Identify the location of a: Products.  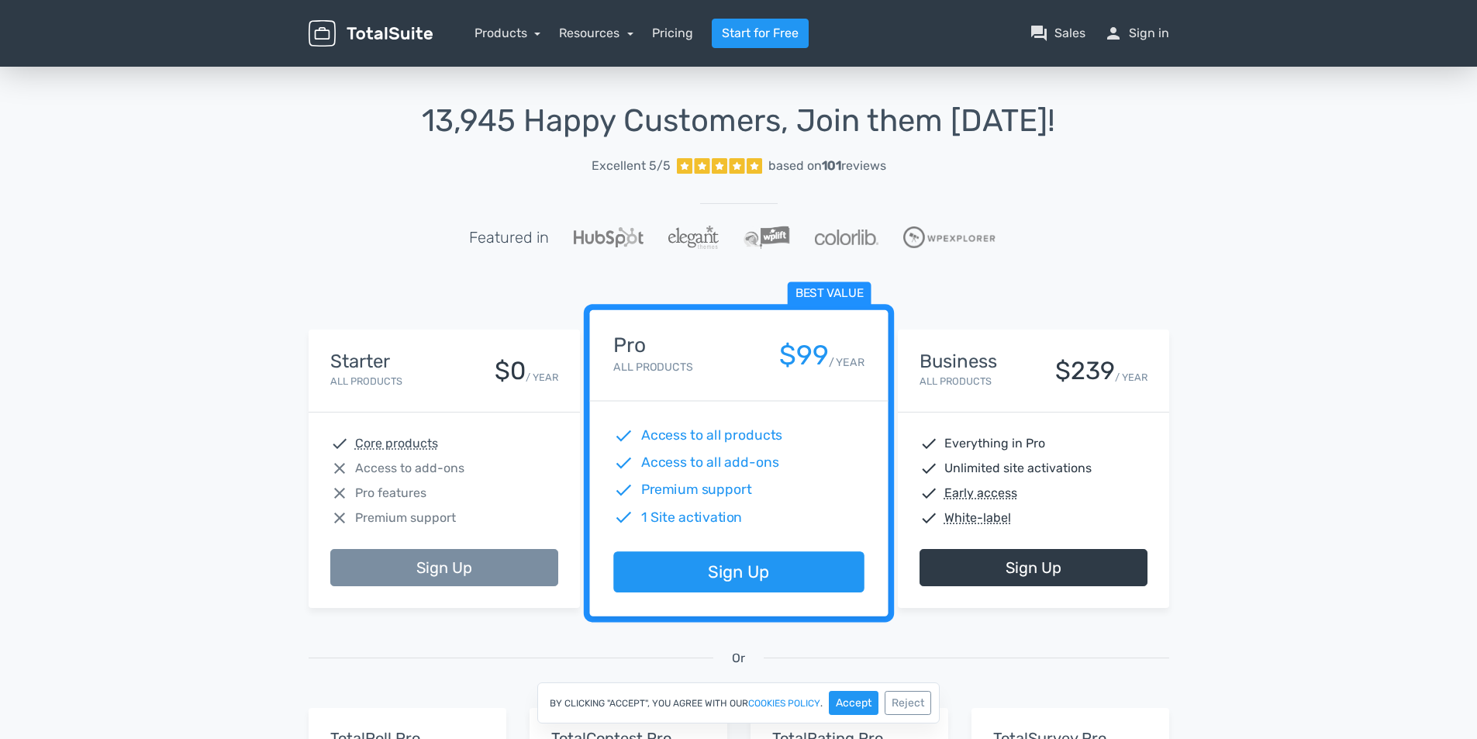
(508, 33).